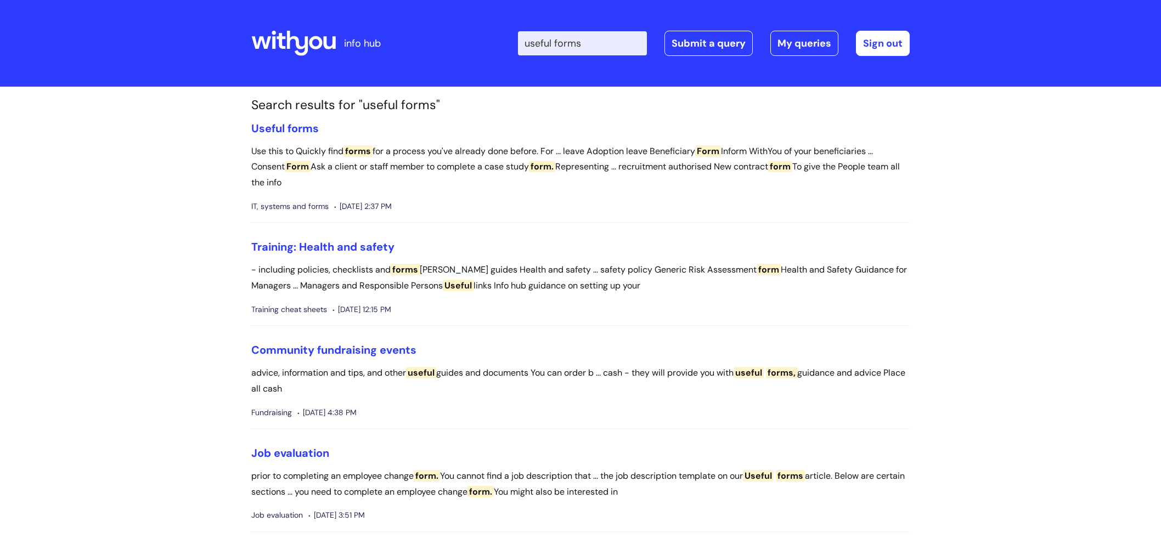  What do you see at coordinates (290, 206) in the screenshot?
I see `span: IT, systems and forms` at bounding box center [290, 206].